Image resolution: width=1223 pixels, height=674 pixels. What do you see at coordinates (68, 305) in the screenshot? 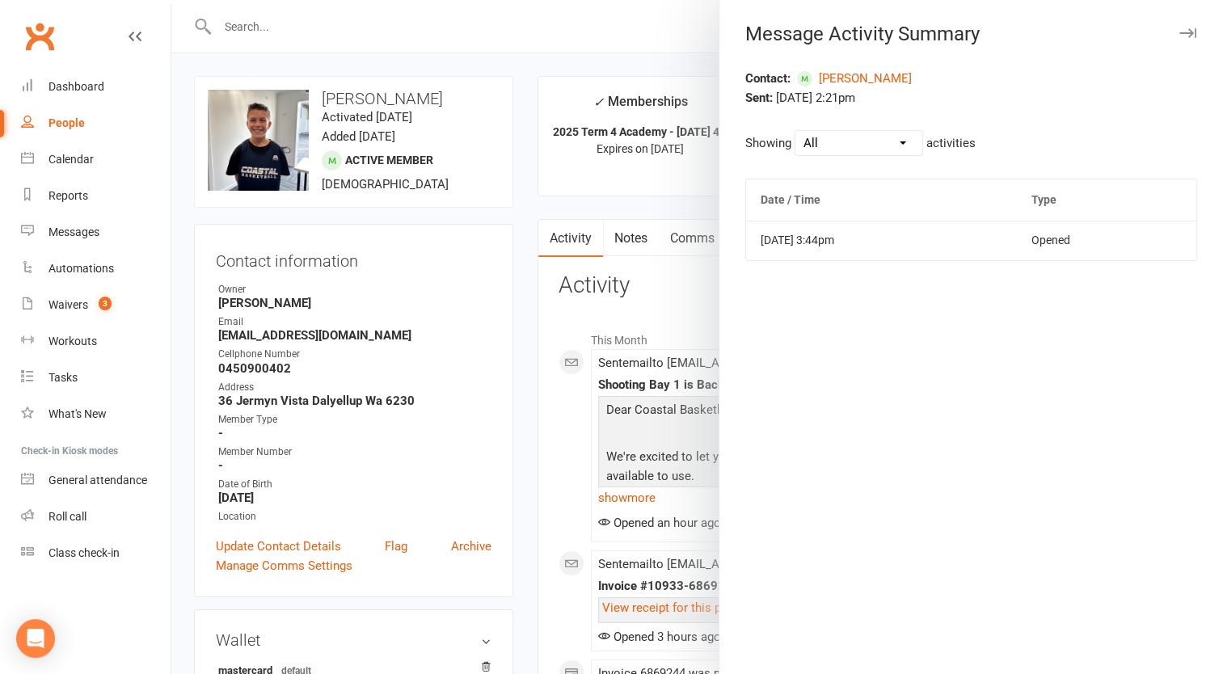
I see `div: Waivers` at bounding box center [68, 305].